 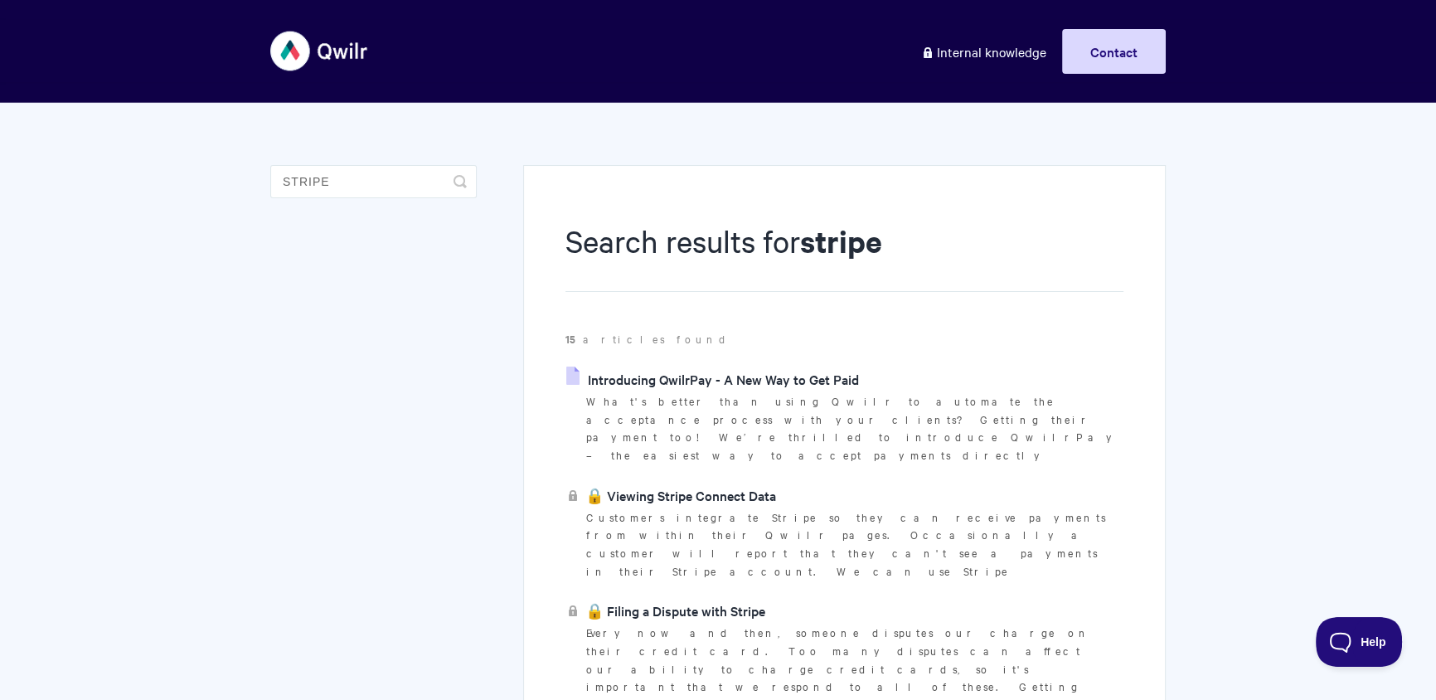 What do you see at coordinates (712, 379) in the screenshot?
I see `a: Introducing QwilrPay - A New Way to Get Paid` at bounding box center [712, 379].